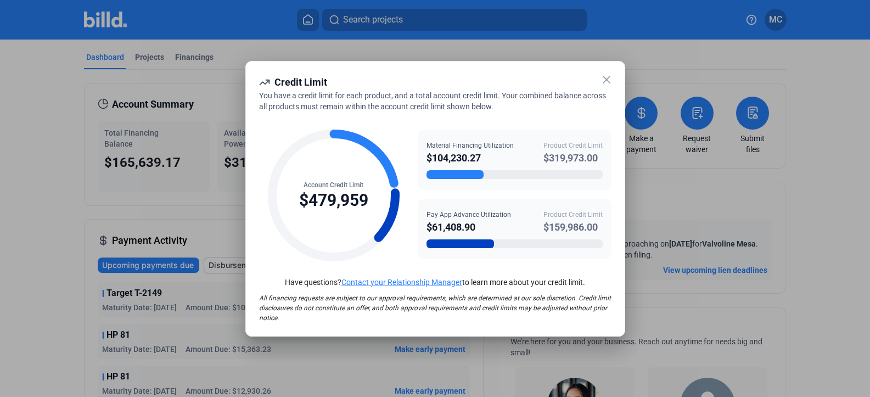  What do you see at coordinates (334, 200) in the screenshot?
I see `div: $479,959` at bounding box center [334, 200].